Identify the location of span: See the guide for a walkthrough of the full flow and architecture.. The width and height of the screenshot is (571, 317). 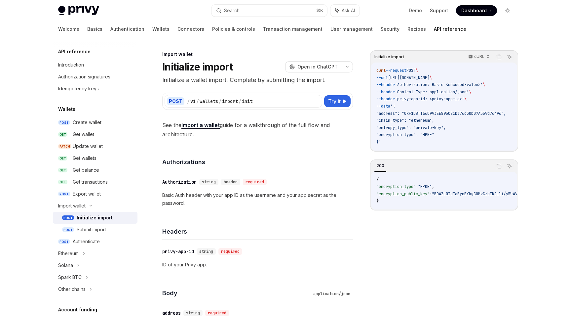
(258, 130).